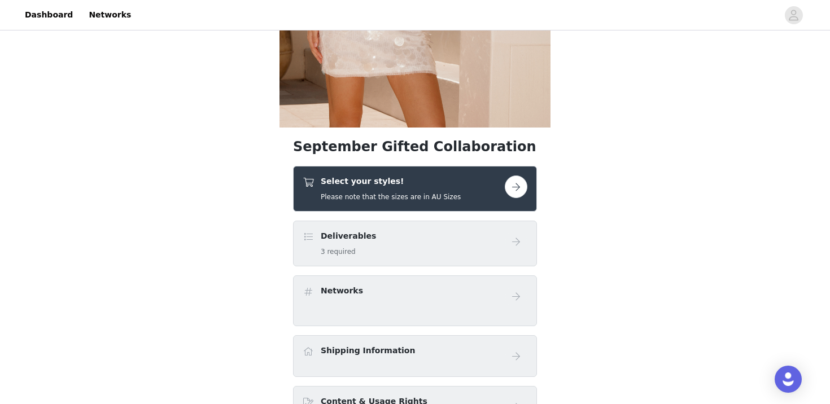 This screenshot has height=404, width=830. I want to click on h1: September Gifted Collaboration, so click(415, 147).